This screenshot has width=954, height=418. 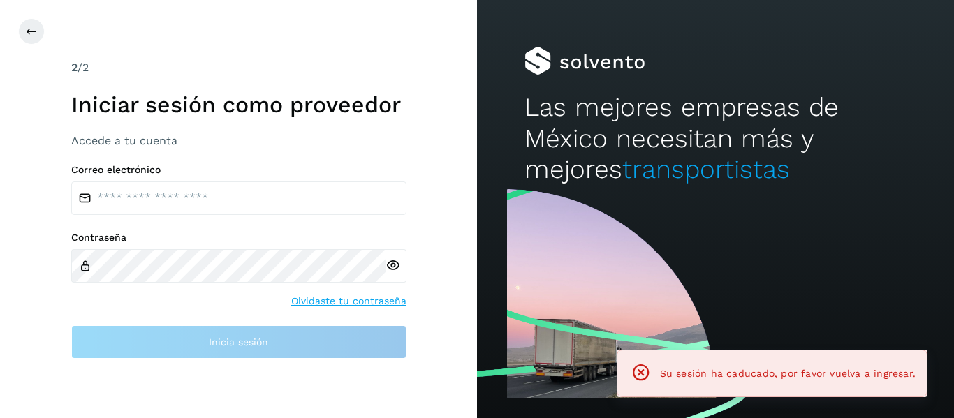 I want to click on button: Inicia sesión, so click(x=239, y=342).